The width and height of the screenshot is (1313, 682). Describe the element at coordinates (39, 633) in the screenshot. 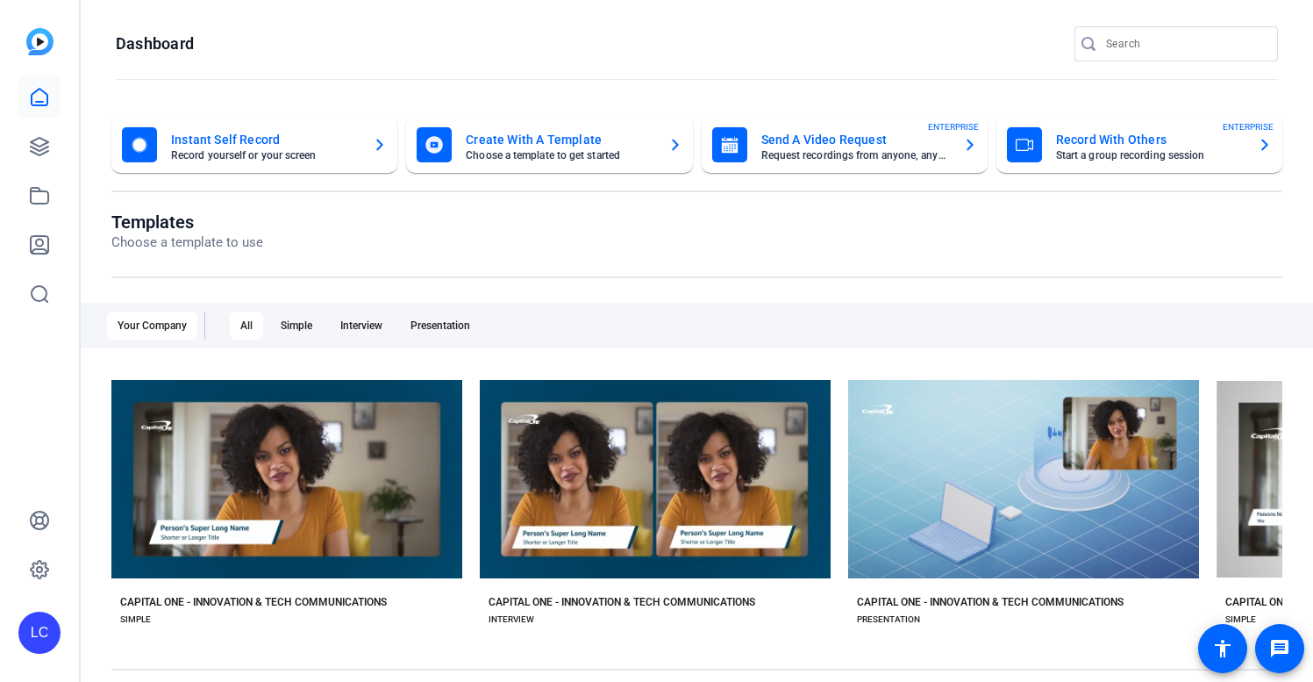

I see `div: LC` at that location.